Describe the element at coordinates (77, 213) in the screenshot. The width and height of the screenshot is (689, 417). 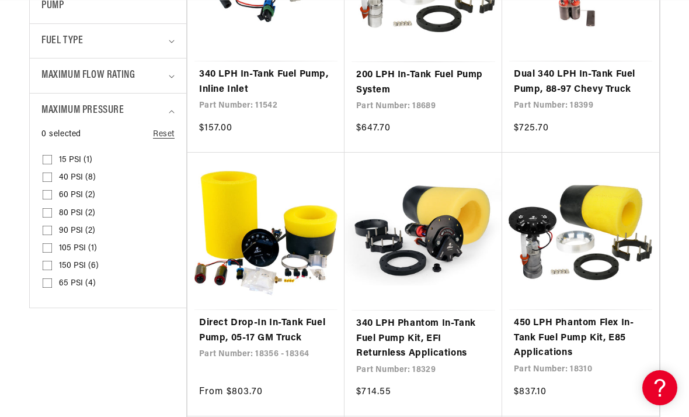
I see `span: 80 PSI (2)` at that location.